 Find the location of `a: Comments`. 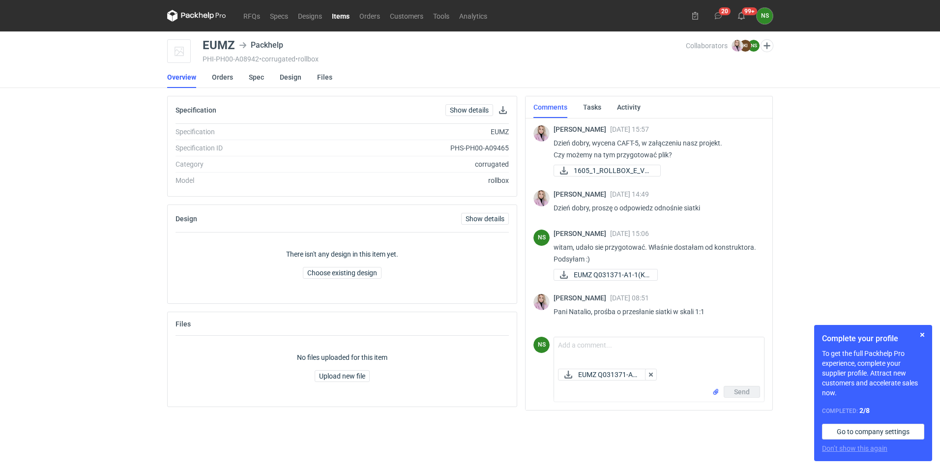

a: Comments is located at coordinates (550, 107).